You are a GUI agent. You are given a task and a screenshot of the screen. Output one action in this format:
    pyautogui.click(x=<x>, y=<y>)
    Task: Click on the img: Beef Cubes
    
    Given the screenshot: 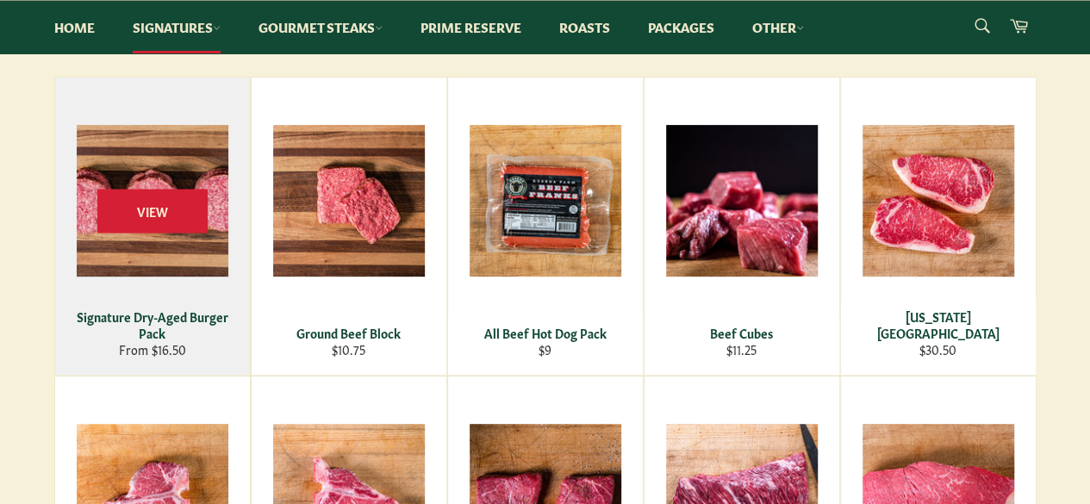 What is the action you would take?
    pyautogui.click(x=742, y=201)
    